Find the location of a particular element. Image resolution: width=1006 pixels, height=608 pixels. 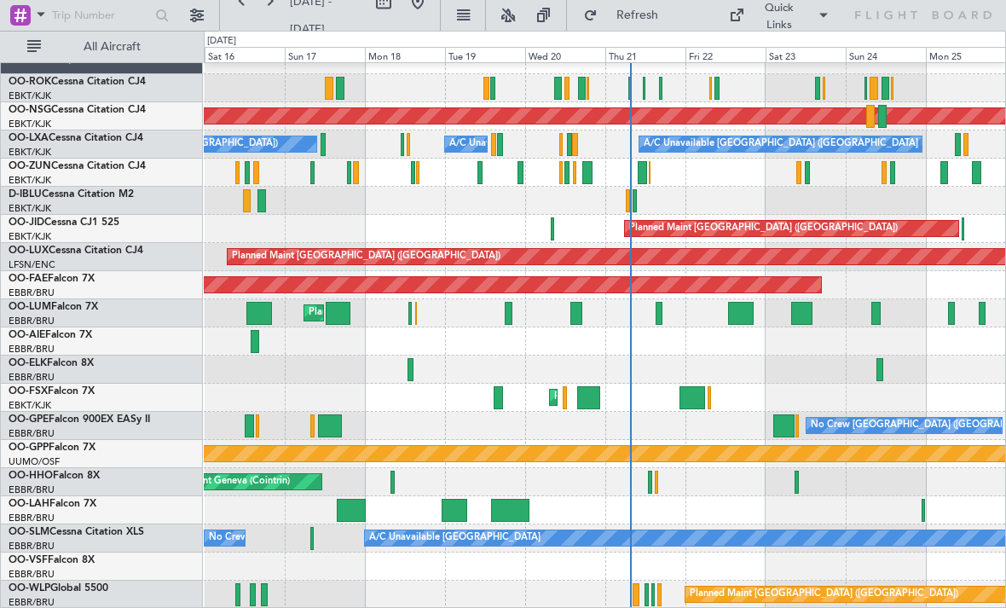

a: LFSN/ENC is located at coordinates (32, 264).